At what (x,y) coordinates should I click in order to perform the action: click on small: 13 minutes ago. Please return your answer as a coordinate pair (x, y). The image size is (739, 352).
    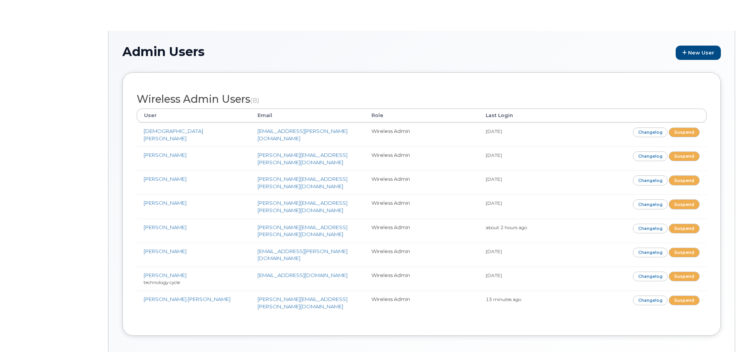
    Looking at the image, I should click on (504, 299).